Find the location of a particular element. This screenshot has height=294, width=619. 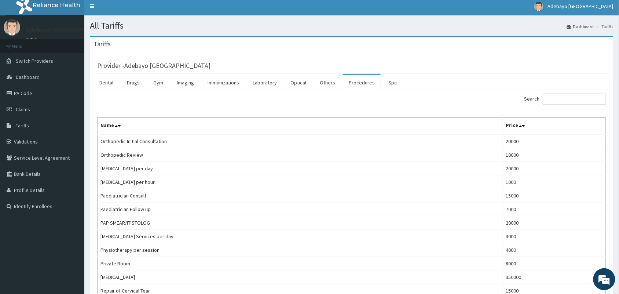

a: Dashboard is located at coordinates (580, 26).